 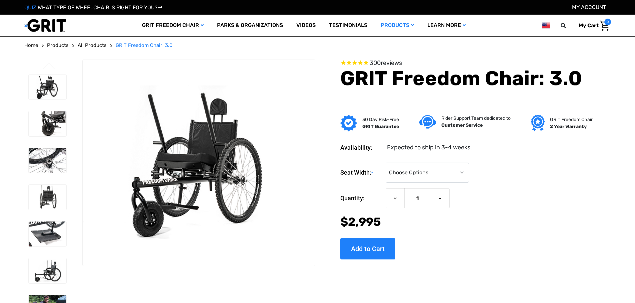 What do you see at coordinates (380, 127) in the screenshot?
I see `strong: GRIT Guarantee` at bounding box center [380, 127].